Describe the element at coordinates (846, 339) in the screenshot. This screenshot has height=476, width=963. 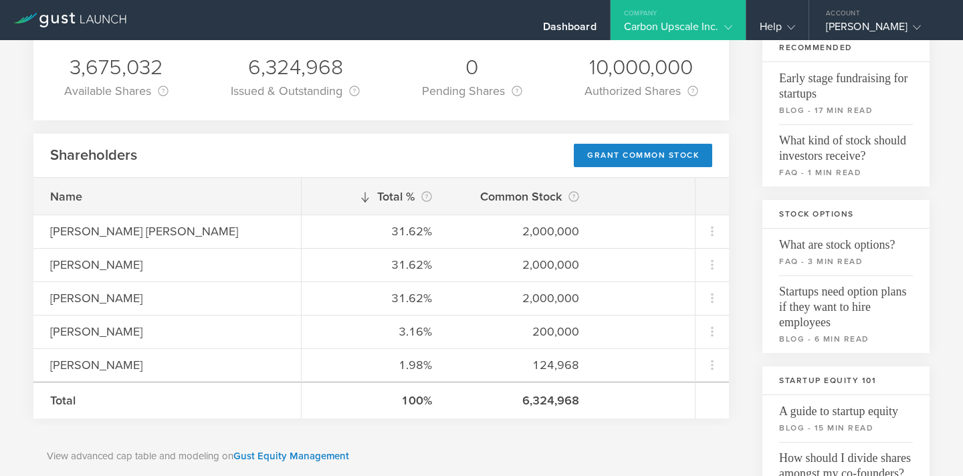
I see `small: blog - 6 min read` at that location.